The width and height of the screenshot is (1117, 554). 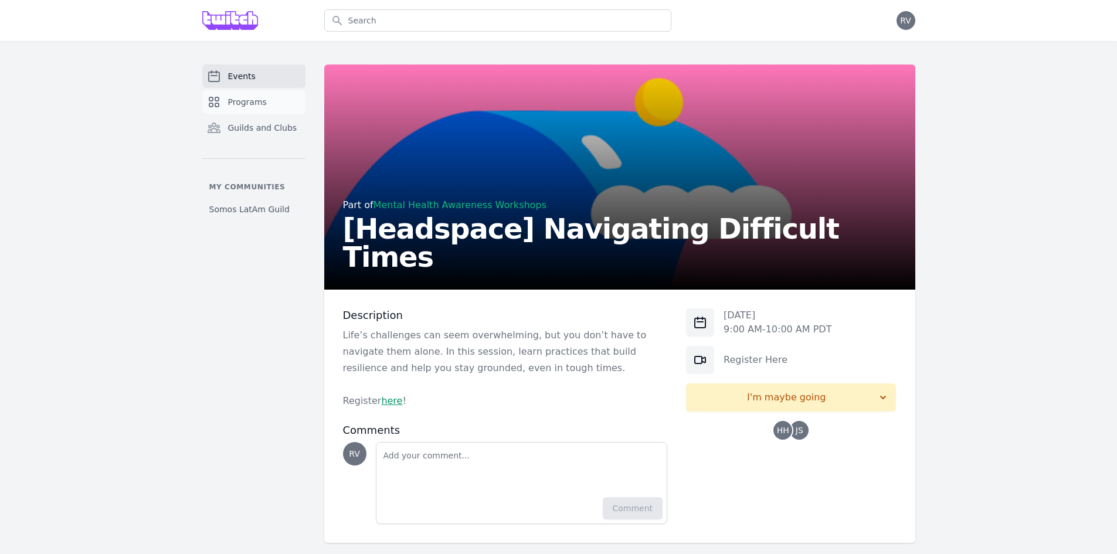 What do you see at coordinates (498, 21) in the screenshot?
I see `input: Search` at bounding box center [498, 21].